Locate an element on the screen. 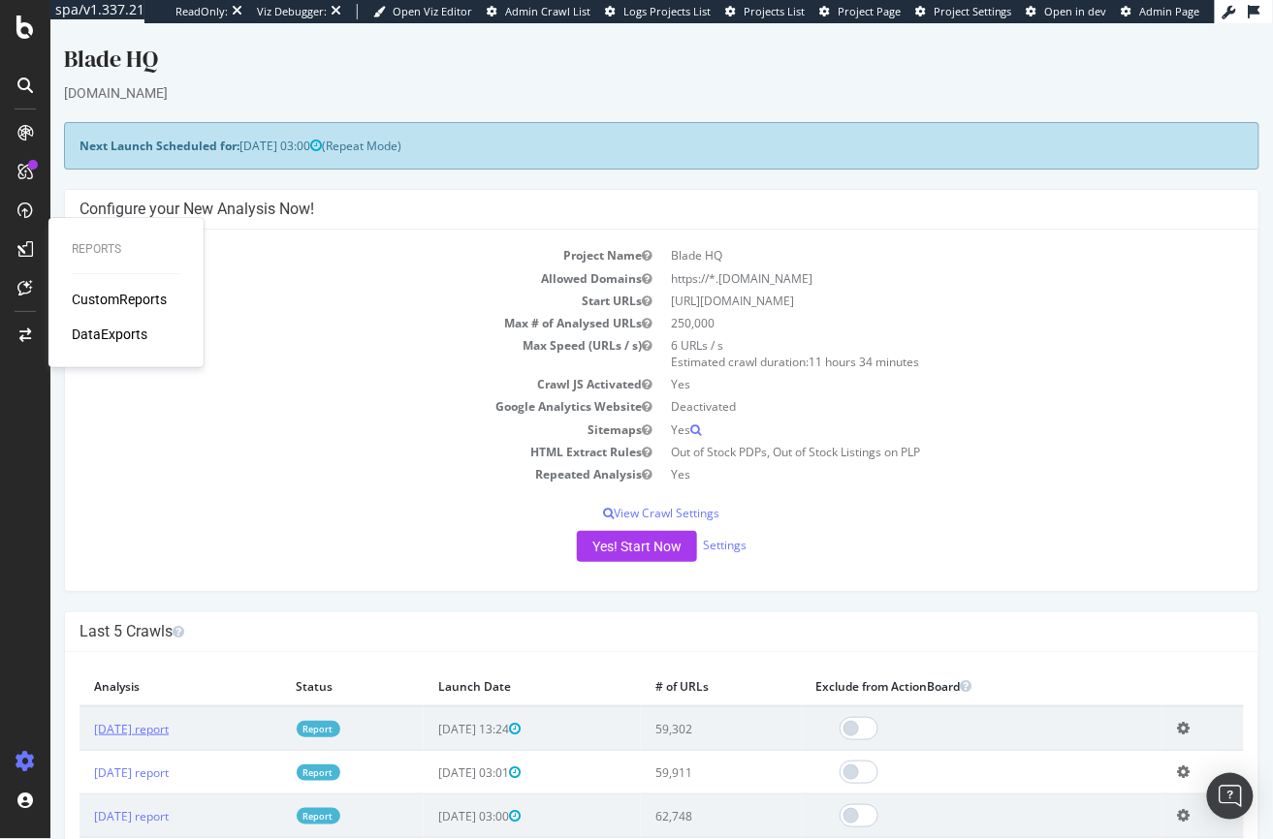 This screenshot has height=839, width=1273. div: Reports is located at coordinates (126, 249).